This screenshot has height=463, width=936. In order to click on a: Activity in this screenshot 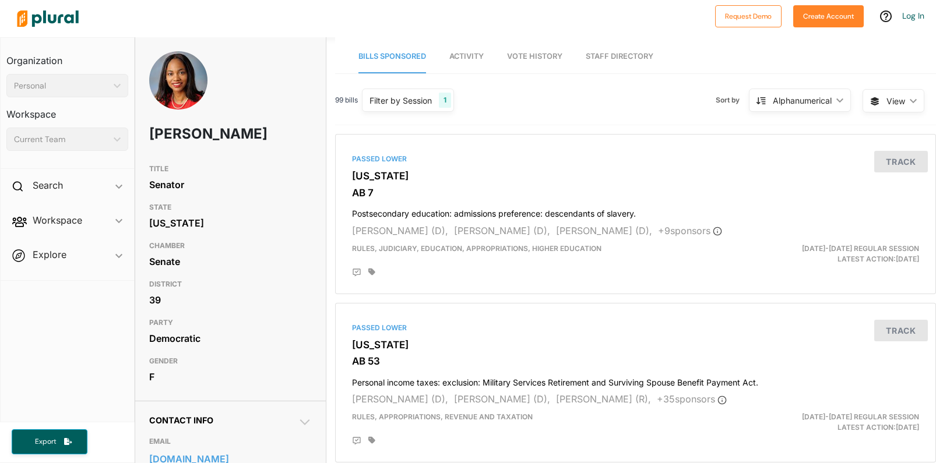, I will do `click(466, 57)`.